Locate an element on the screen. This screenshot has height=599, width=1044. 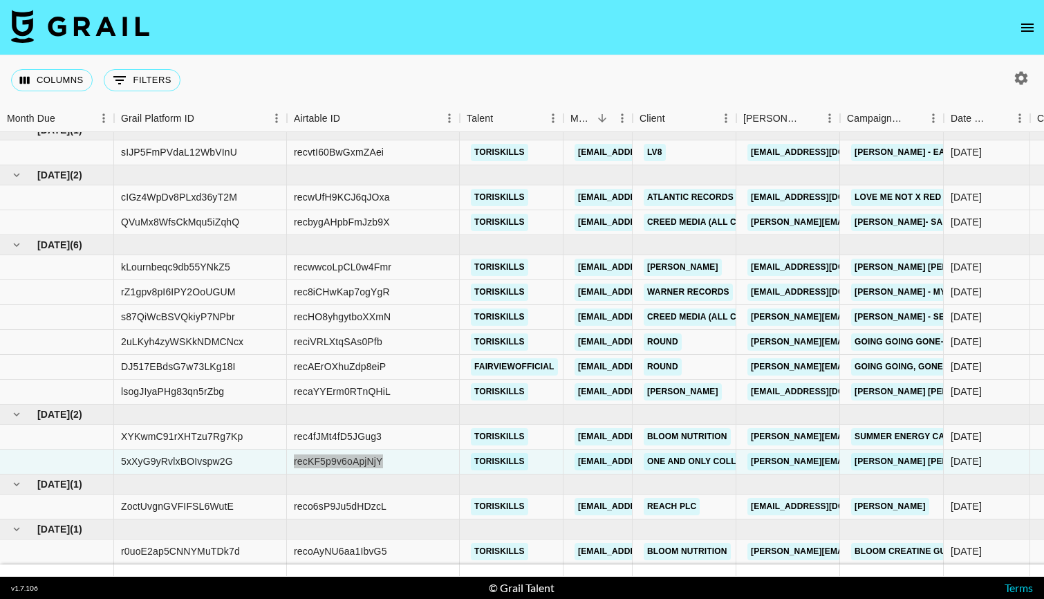
div: Month Due is located at coordinates (31, 118).